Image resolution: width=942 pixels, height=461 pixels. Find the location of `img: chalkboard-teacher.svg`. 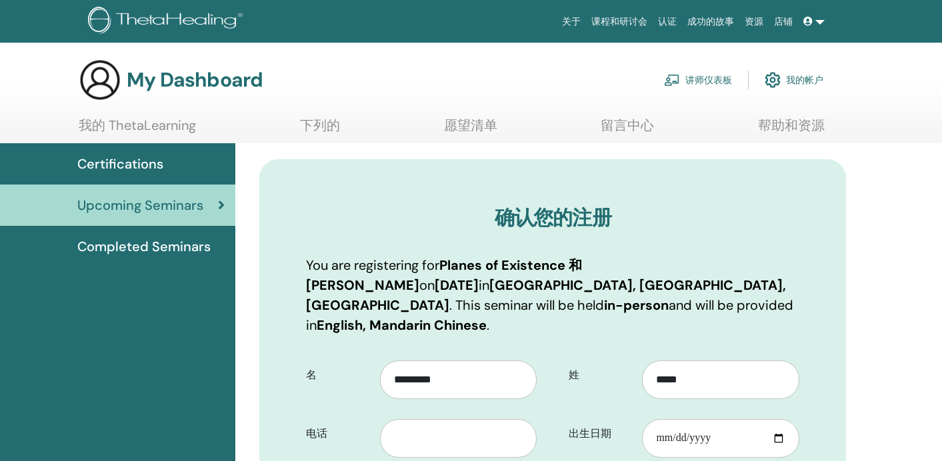

img: chalkboard-teacher.svg is located at coordinates (672, 80).